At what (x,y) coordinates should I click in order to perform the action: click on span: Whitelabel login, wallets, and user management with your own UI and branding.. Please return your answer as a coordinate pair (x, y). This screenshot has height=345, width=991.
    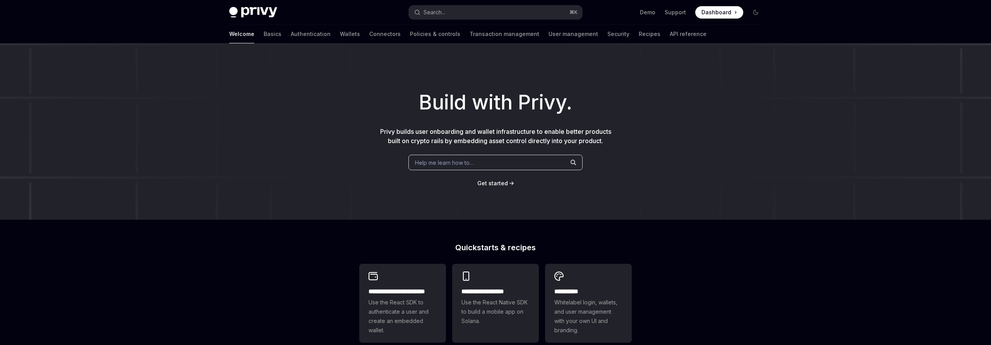
    Looking at the image, I should click on (588, 317).